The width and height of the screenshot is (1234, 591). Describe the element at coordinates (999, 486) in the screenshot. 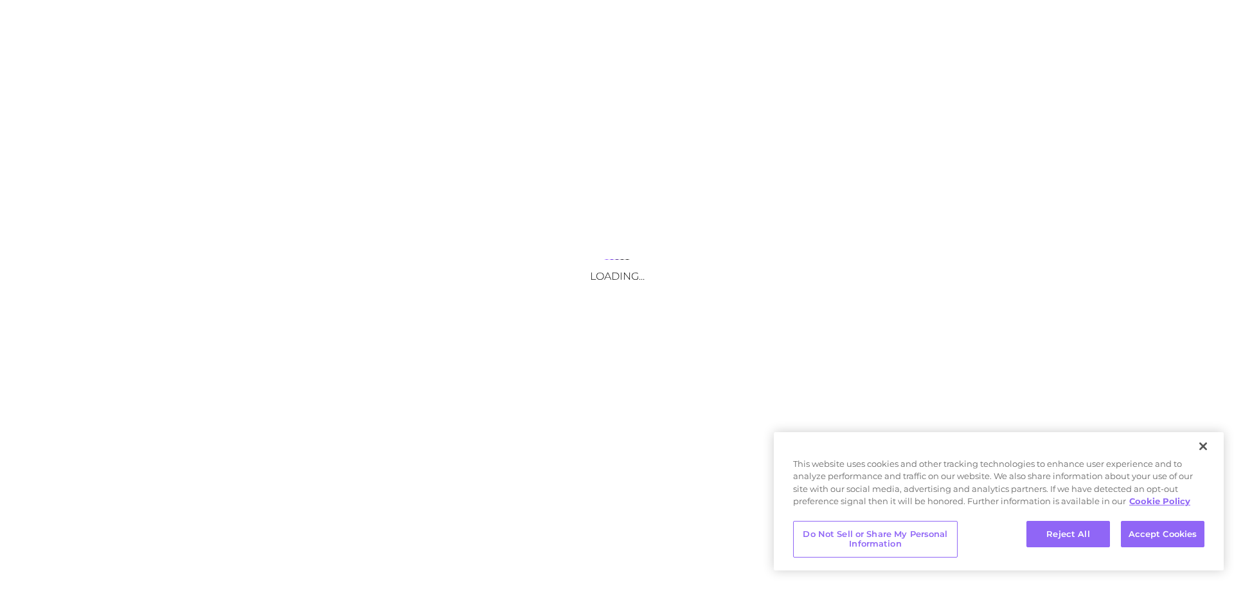

I see `div: This website uses cookies and other tracking technologies to enhance user experience and to analy...` at that location.